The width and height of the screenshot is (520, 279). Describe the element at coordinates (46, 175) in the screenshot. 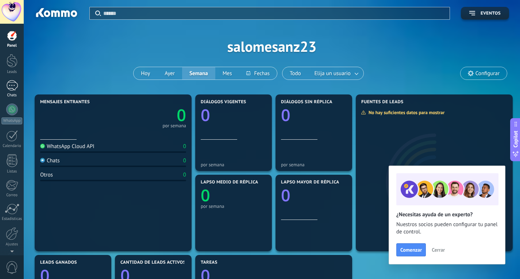

I see `div: Otros` at that location.